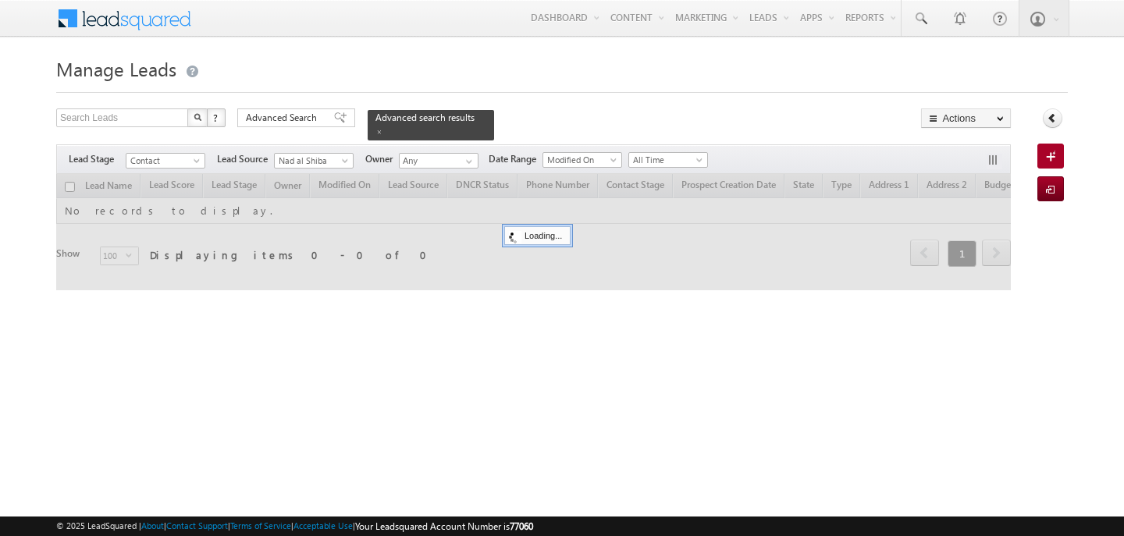 This screenshot has height=536, width=1124. Describe the element at coordinates (666, 160) in the screenshot. I see `span: All Time` at that location.